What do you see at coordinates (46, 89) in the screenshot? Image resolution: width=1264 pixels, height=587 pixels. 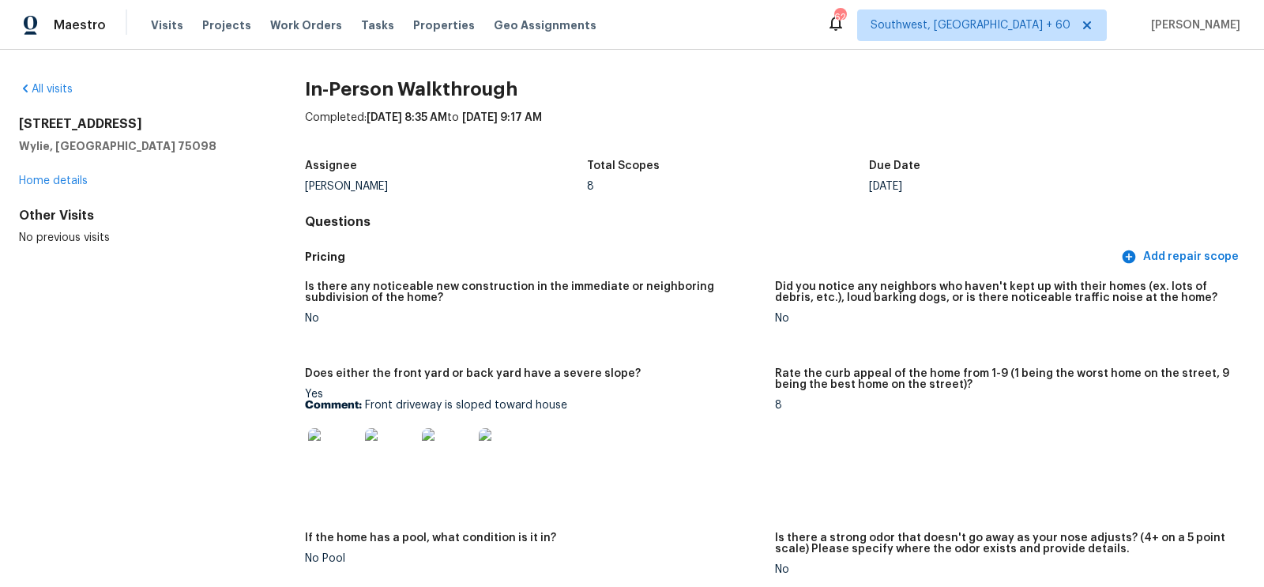 I see `a: All visits` at bounding box center [46, 89].